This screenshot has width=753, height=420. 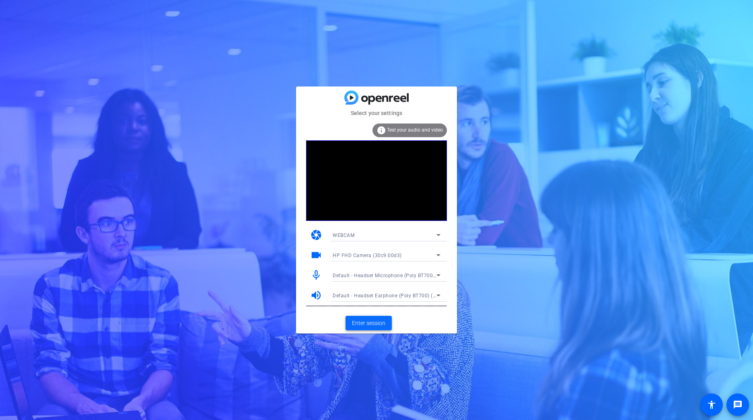 I want to click on span: Default - Headset Earphone (Poly BT700) (047f:02e6), so click(x=395, y=295).